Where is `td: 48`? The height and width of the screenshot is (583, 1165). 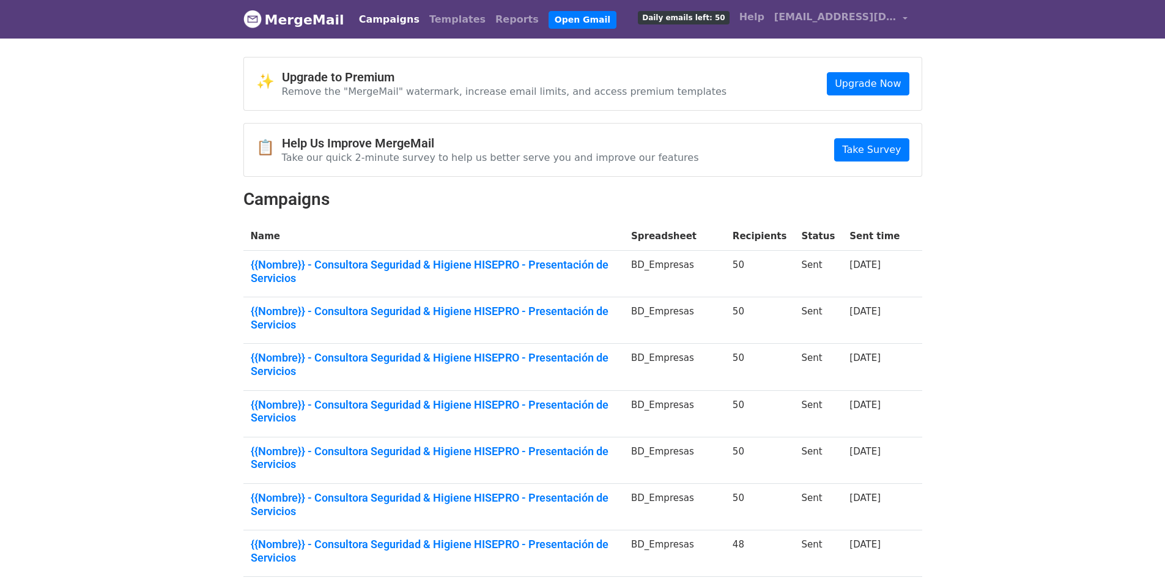 td: 48 is located at coordinates (760, 553).